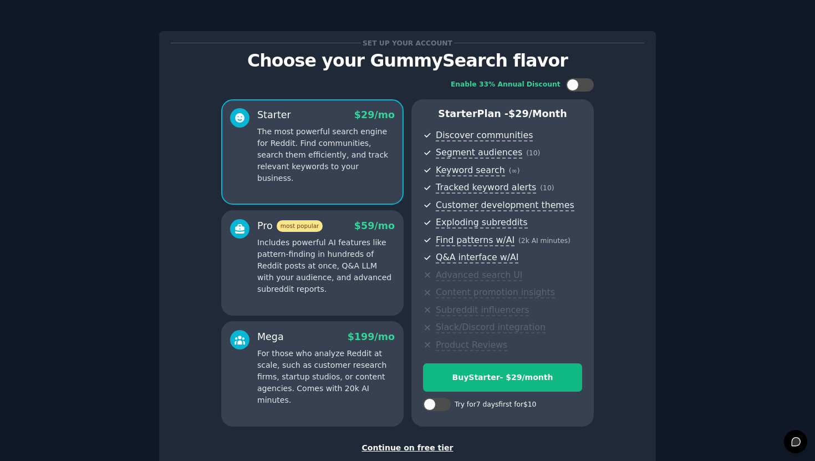 This screenshot has width=815, height=461. What do you see at coordinates (326, 266) in the screenshot?
I see `p: Includes powerful AI features like pattern-finding in hundreds of Reddit posts at once, Q&A LLM w...` at bounding box center [326, 266].